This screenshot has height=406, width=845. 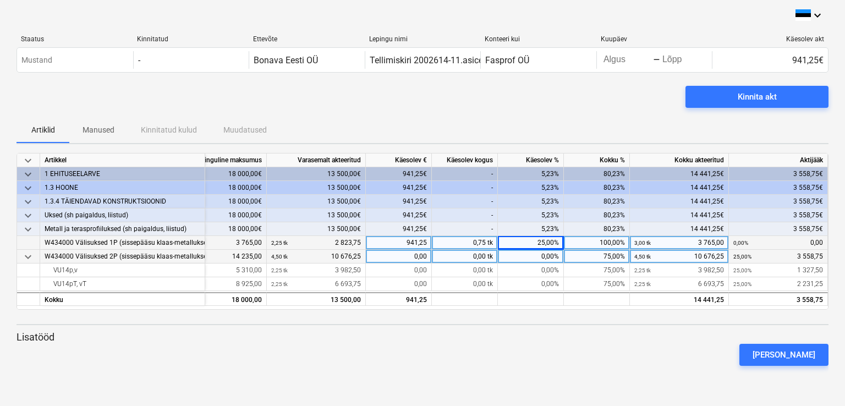 What do you see at coordinates (316, 300) in the screenshot?
I see `div: 13 500,00` at bounding box center [316, 300].